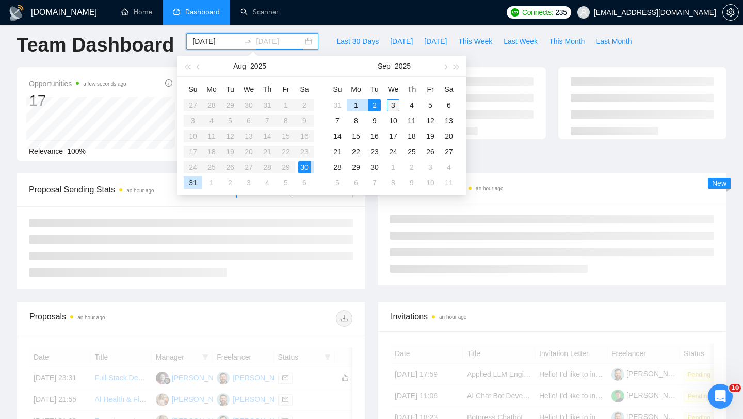  Describe the element at coordinates (515, 12) in the screenshot. I see `img: upwork-logo.png` at that location.